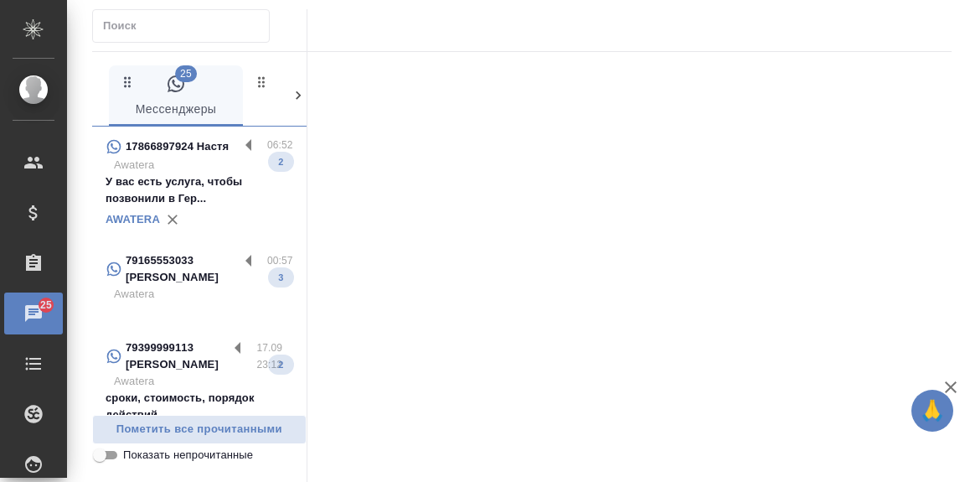  Describe the element at coordinates (280, 145) in the screenshot. I see `p: 06:52` at that location.